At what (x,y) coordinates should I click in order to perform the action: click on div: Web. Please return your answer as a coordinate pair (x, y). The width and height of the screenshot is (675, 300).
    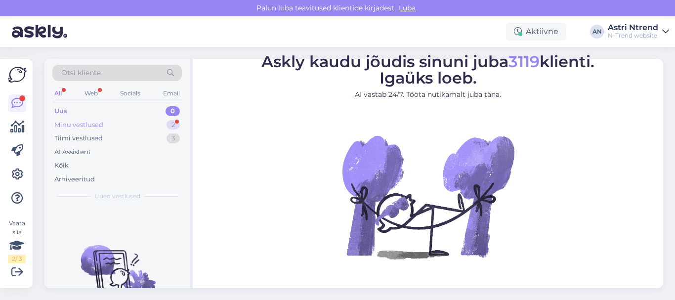
    Looking at the image, I should click on (91, 93).